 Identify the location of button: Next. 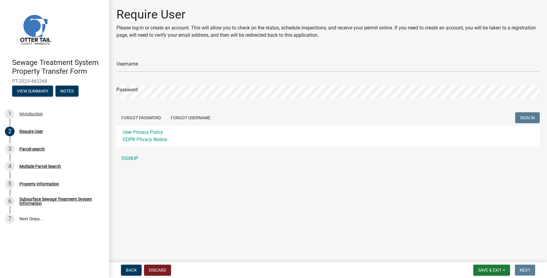
(525, 270).